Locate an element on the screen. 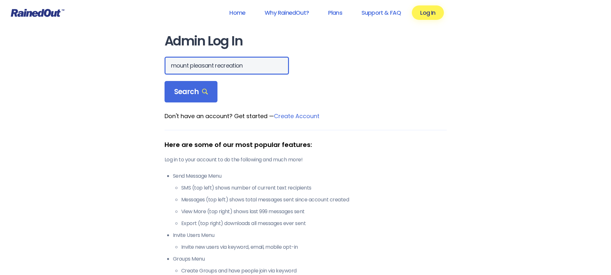  div: Search is located at coordinates (191, 92).